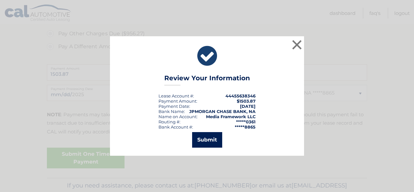  I want to click on span: Payment Date, so click(174, 106).